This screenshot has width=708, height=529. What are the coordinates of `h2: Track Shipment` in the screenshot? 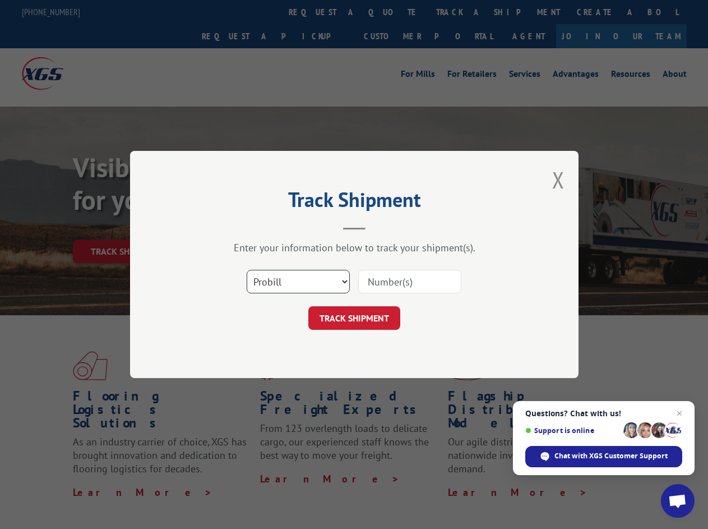 It's located at (354, 202).